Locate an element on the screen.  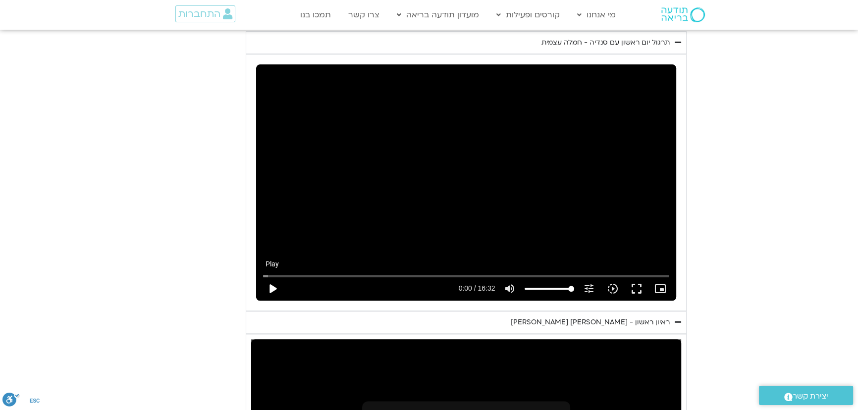
div: תרגול יום ראשון עם סנדיה - חמלה עצמית is located at coordinates (605, 43).